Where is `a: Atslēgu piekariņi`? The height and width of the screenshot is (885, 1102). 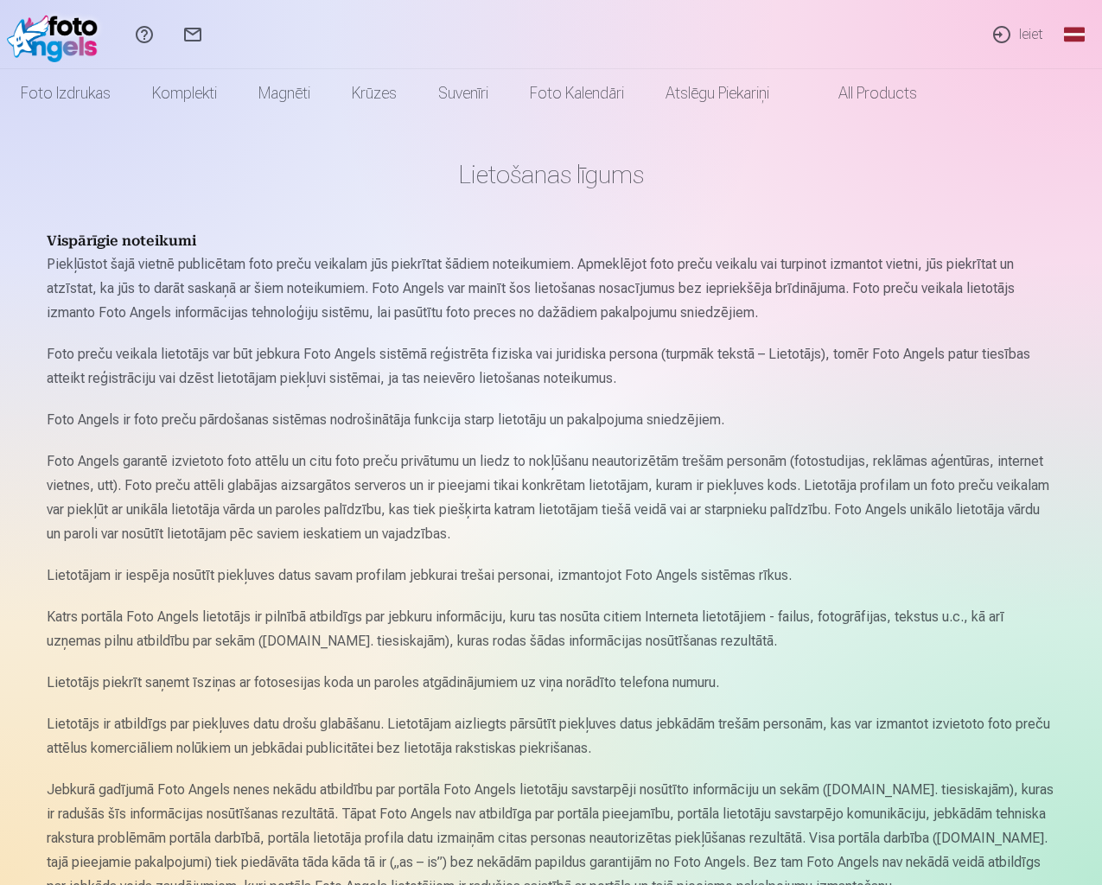
a: Atslēgu piekariņi is located at coordinates (717, 93).